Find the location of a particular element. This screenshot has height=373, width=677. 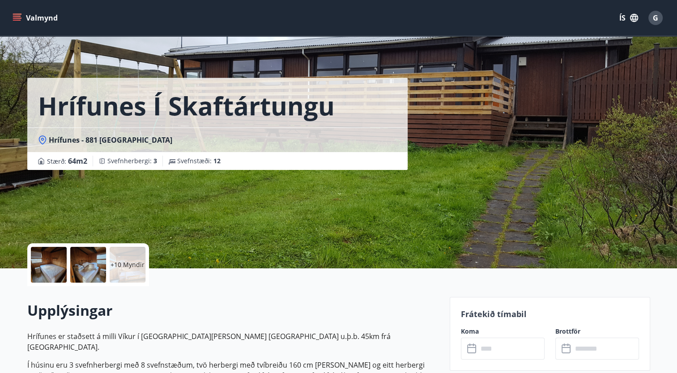

button: G is located at coordinates (656, 18).